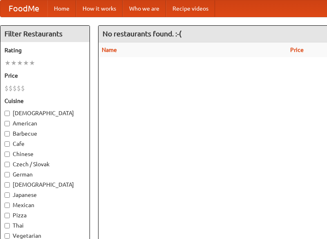 The width and height of the screenshot is (327, 239). I want to click on input: Czech / Slovak, so click(7, 164).